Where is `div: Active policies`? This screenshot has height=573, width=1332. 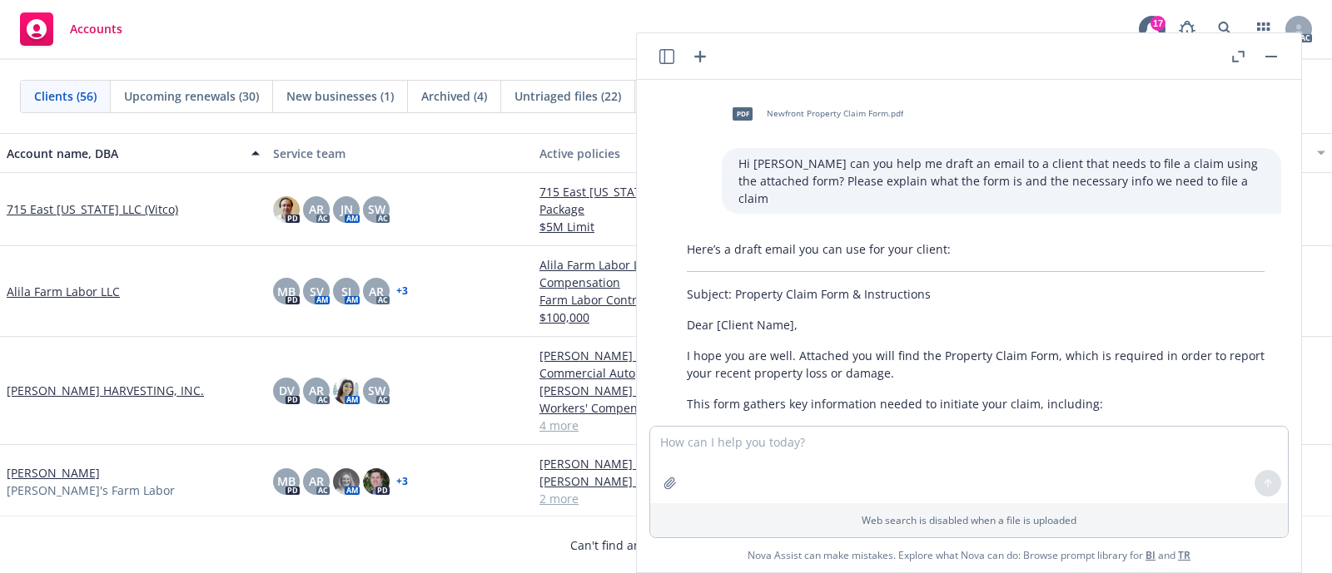
div: Active policies is located at coordinates (666, 153).